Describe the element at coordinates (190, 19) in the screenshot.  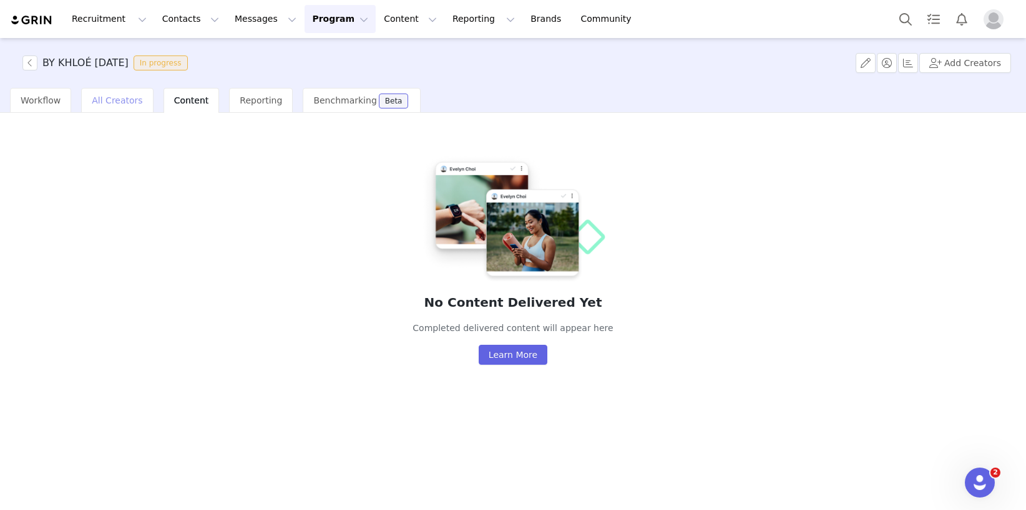
I see `button: Contacts` at that location.